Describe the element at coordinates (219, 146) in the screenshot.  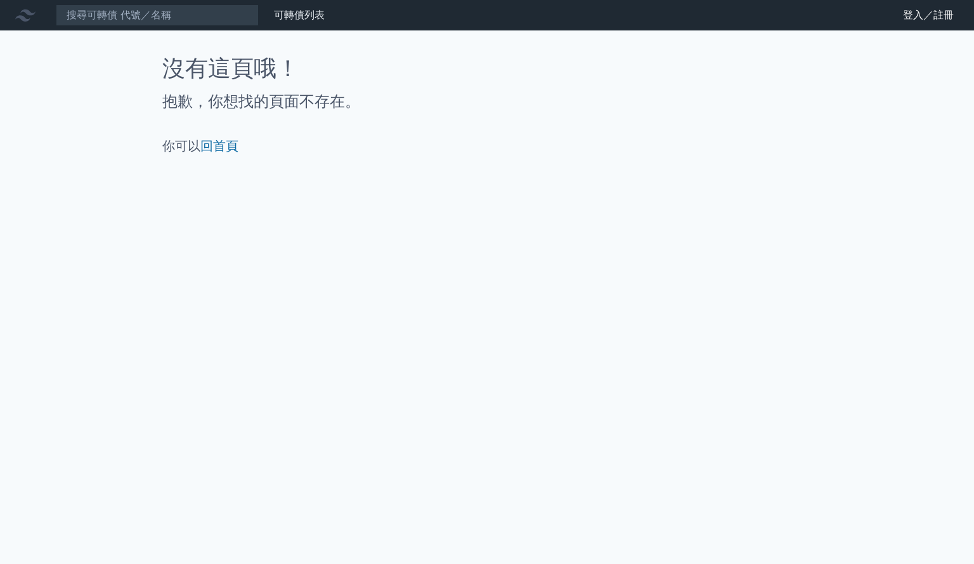
I see `a: 回首頁` at that location.